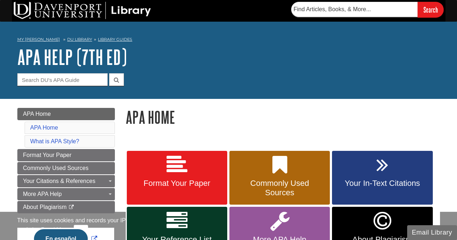 The width and height of the screenshot is (457, 240). I want to click on a: Your Citations & References, so click(66, 181).